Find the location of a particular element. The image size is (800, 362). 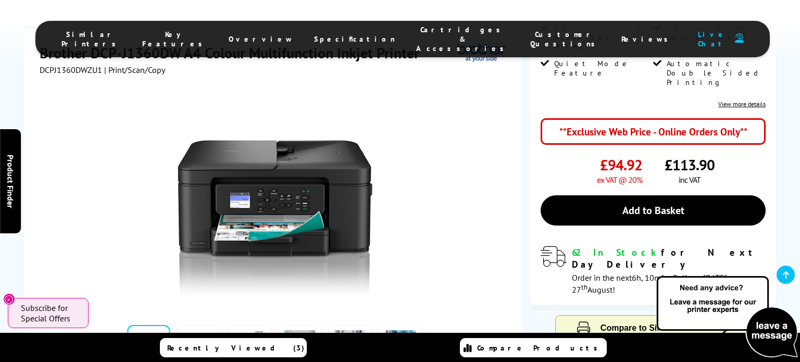

div: **Exclusive Web Price - Online Orders Only** is located at coordinates (653, 131).